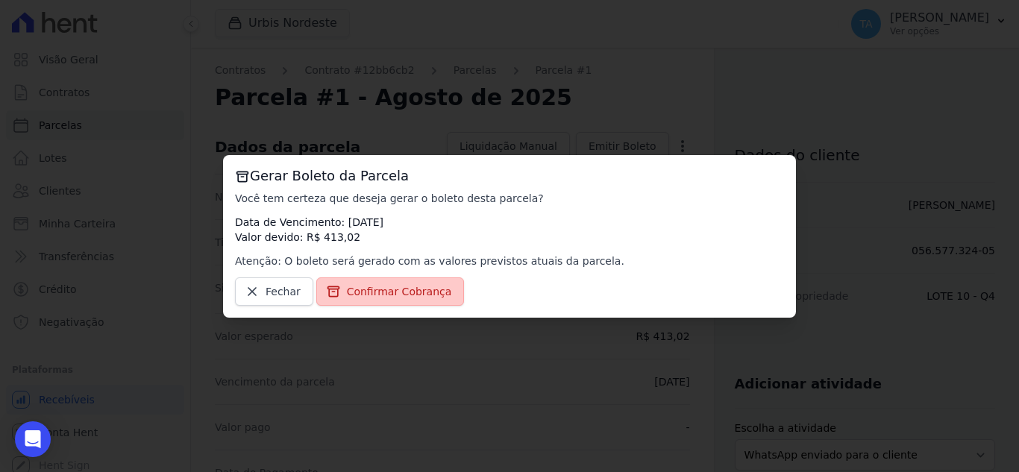 This screenshot has height=472, width=1019. I want to click on a: Confirmar Cobrança, so click(390, 292).